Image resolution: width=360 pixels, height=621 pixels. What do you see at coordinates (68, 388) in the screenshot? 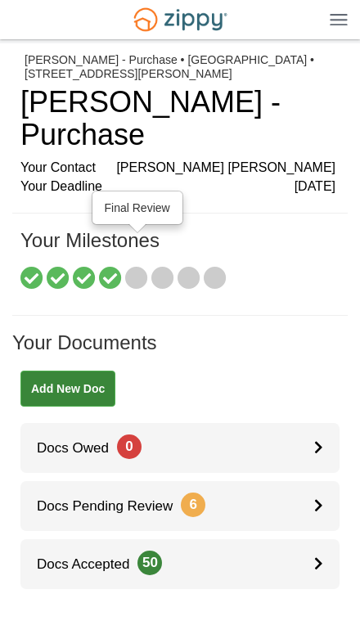
I see `a: Add New Doc` at bounding box center [68, 388].